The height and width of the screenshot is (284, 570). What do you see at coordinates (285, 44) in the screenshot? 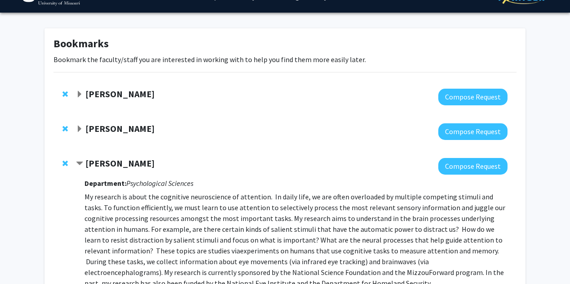
I see `h1: Bookmarks` at bounding box center [285, 44].